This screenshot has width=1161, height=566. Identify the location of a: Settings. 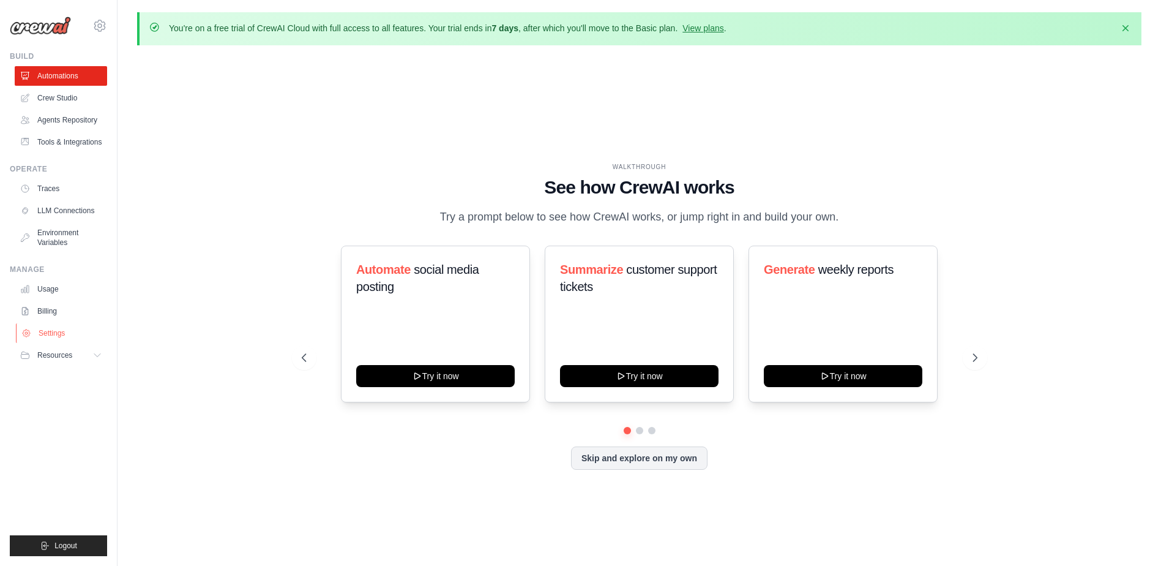
(62, 333).